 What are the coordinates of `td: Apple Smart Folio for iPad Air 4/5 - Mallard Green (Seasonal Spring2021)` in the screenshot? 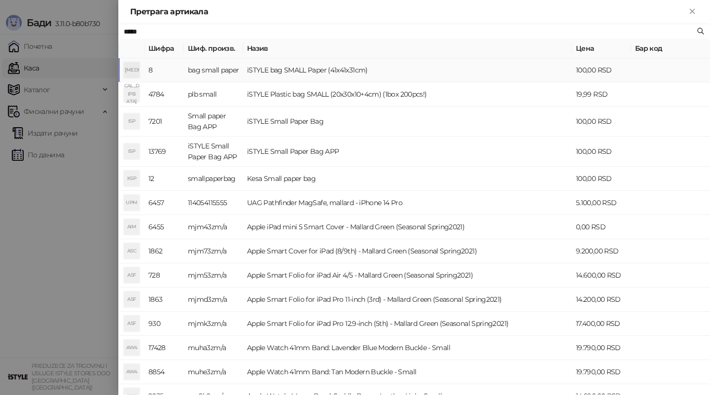 It's located at (407, 275).